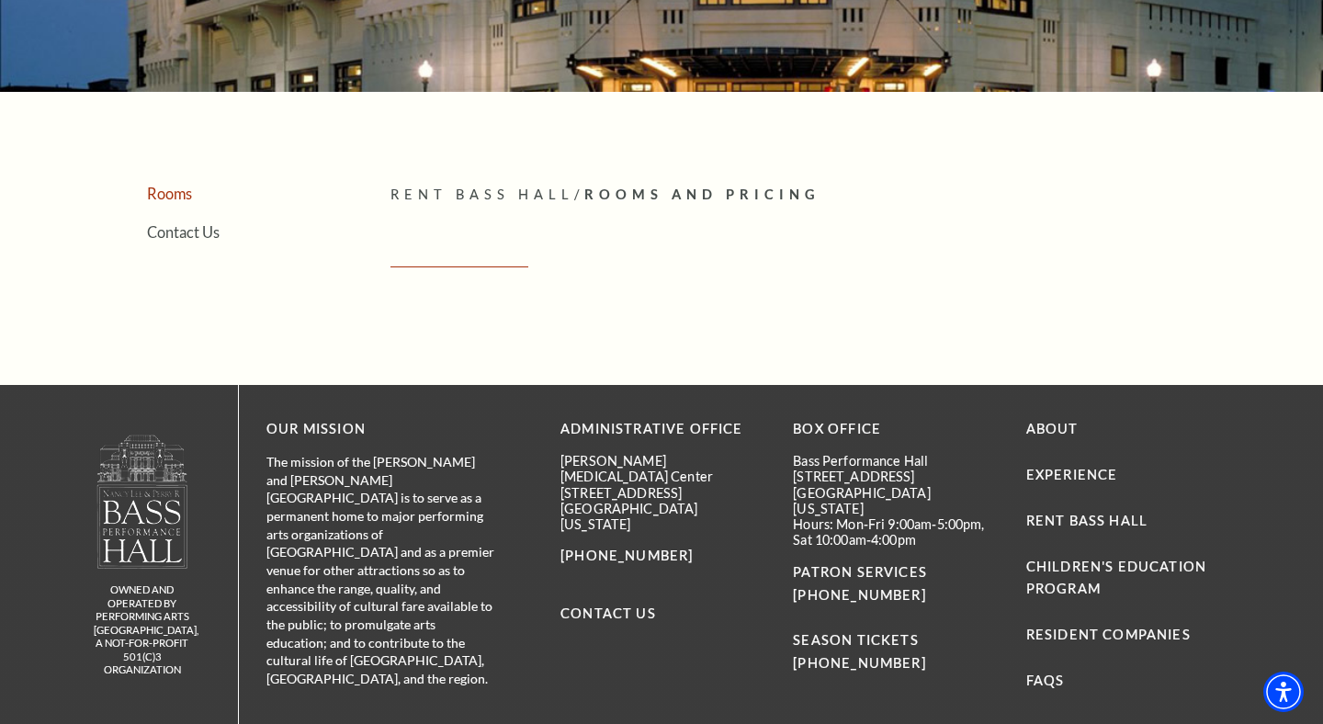 This screenshot has width=1323, height=724. Describe the element at coordinates (702, 194) in the screenshot. I see `span: Rooms And Pricing` at that location.